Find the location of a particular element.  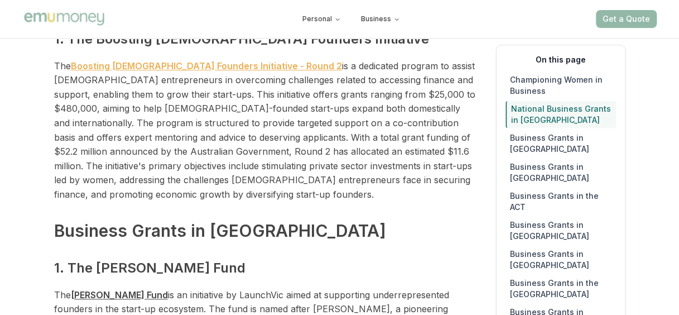

button: Business Grants in the ACT is located at coordinates (561, 202).